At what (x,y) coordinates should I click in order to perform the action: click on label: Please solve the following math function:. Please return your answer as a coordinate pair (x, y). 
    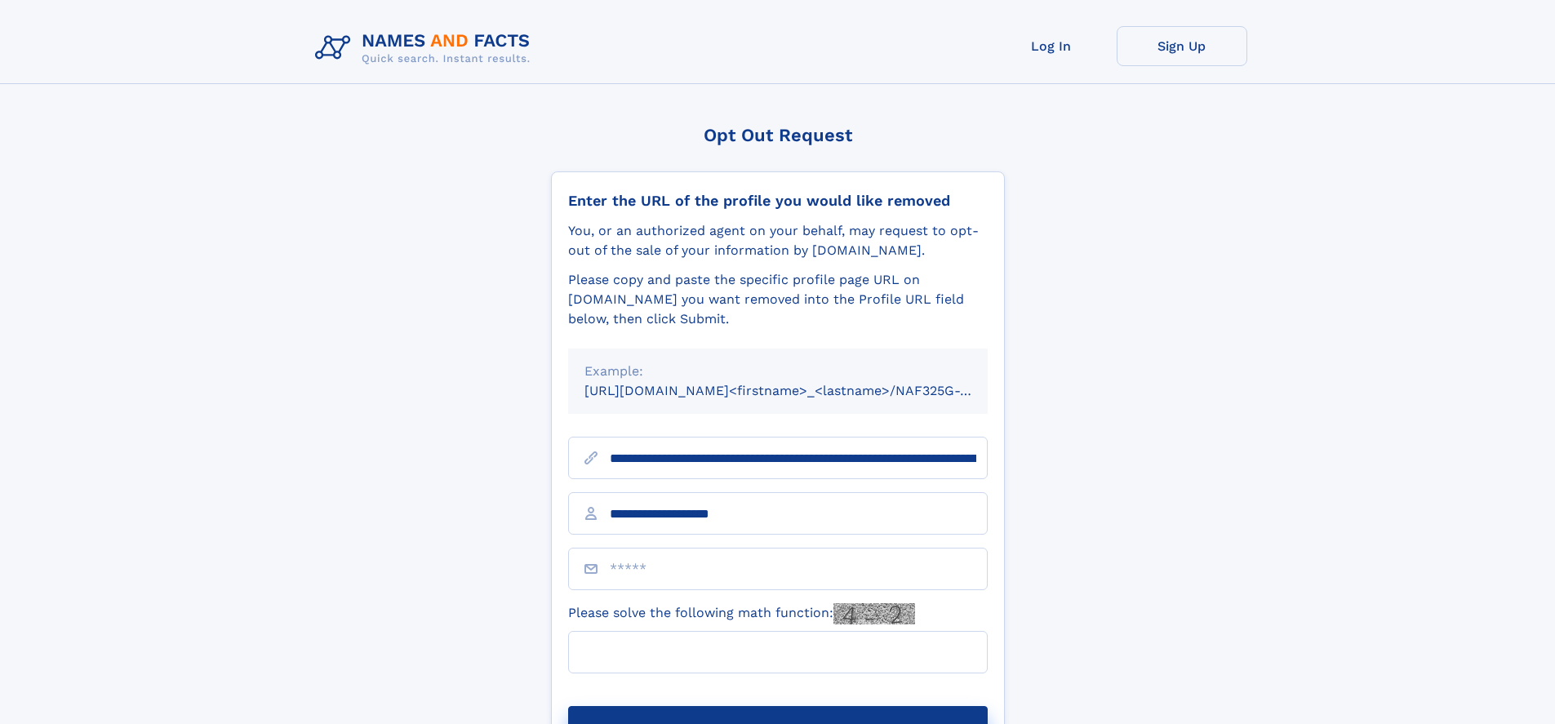
    Looking at the image, I should click on (741, 614).